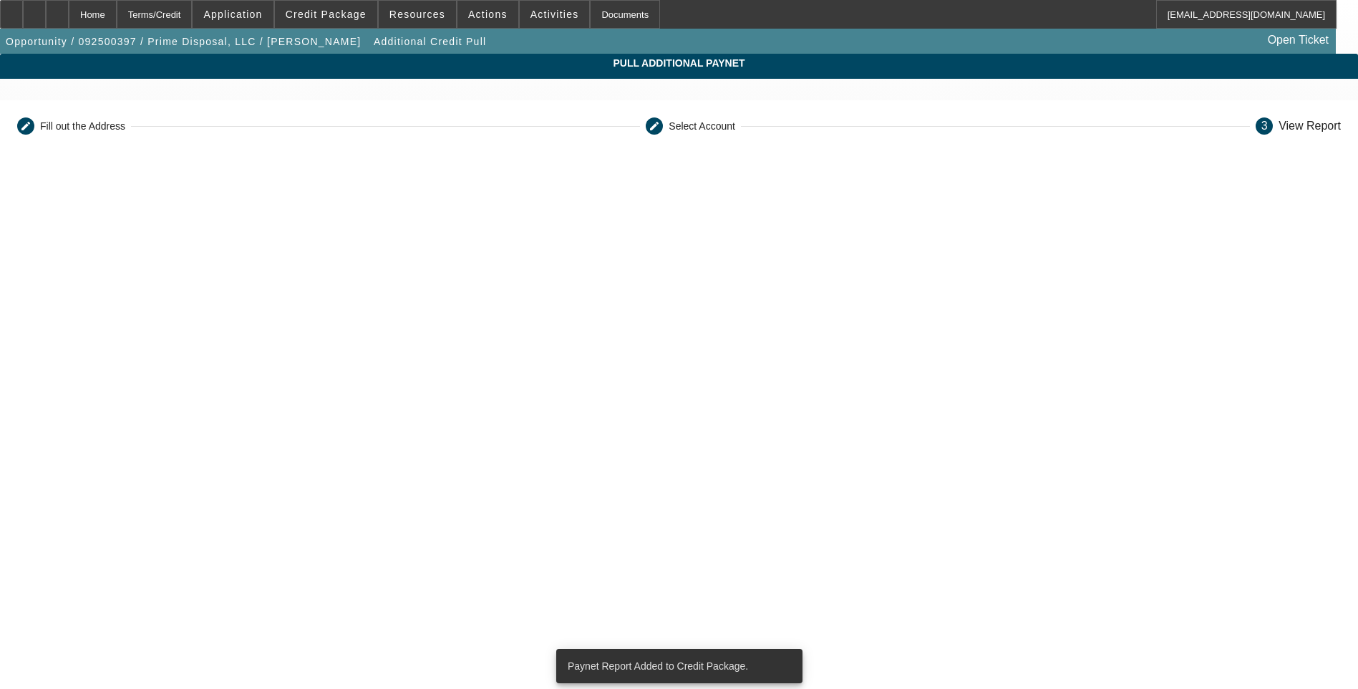  What do you see at coordinates (1298, 40) in the screenshot?
I see `a: Open Ticket` at bounding box center [1298, 40].